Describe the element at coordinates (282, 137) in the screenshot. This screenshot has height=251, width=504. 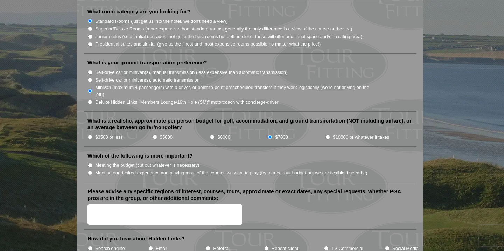
I see `label: $7000` at that location.